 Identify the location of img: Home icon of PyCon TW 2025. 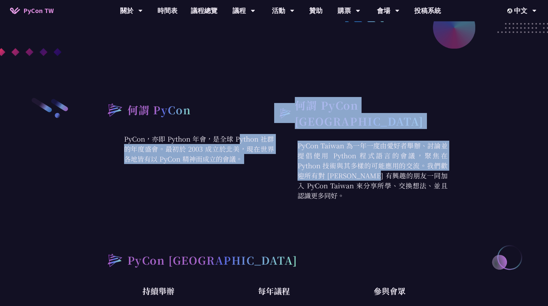
(15, 11).